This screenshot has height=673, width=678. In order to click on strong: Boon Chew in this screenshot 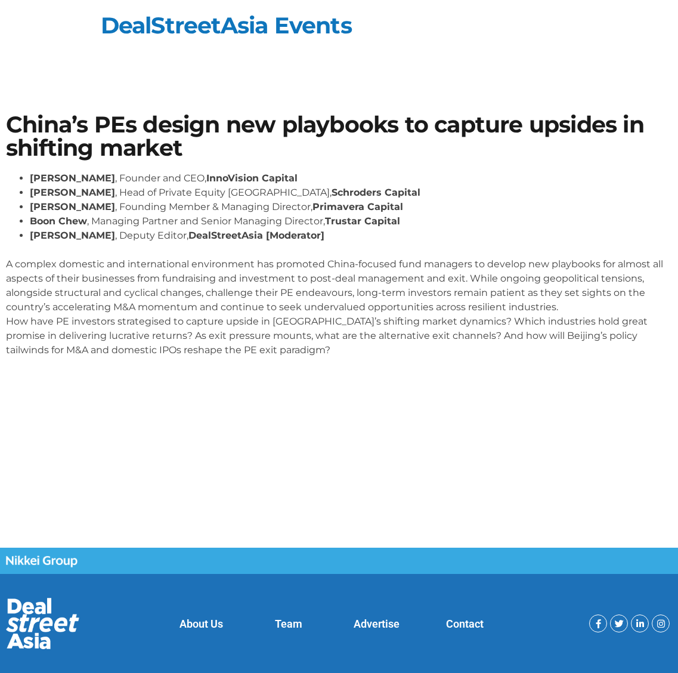, I will do `click(58, 221)`.